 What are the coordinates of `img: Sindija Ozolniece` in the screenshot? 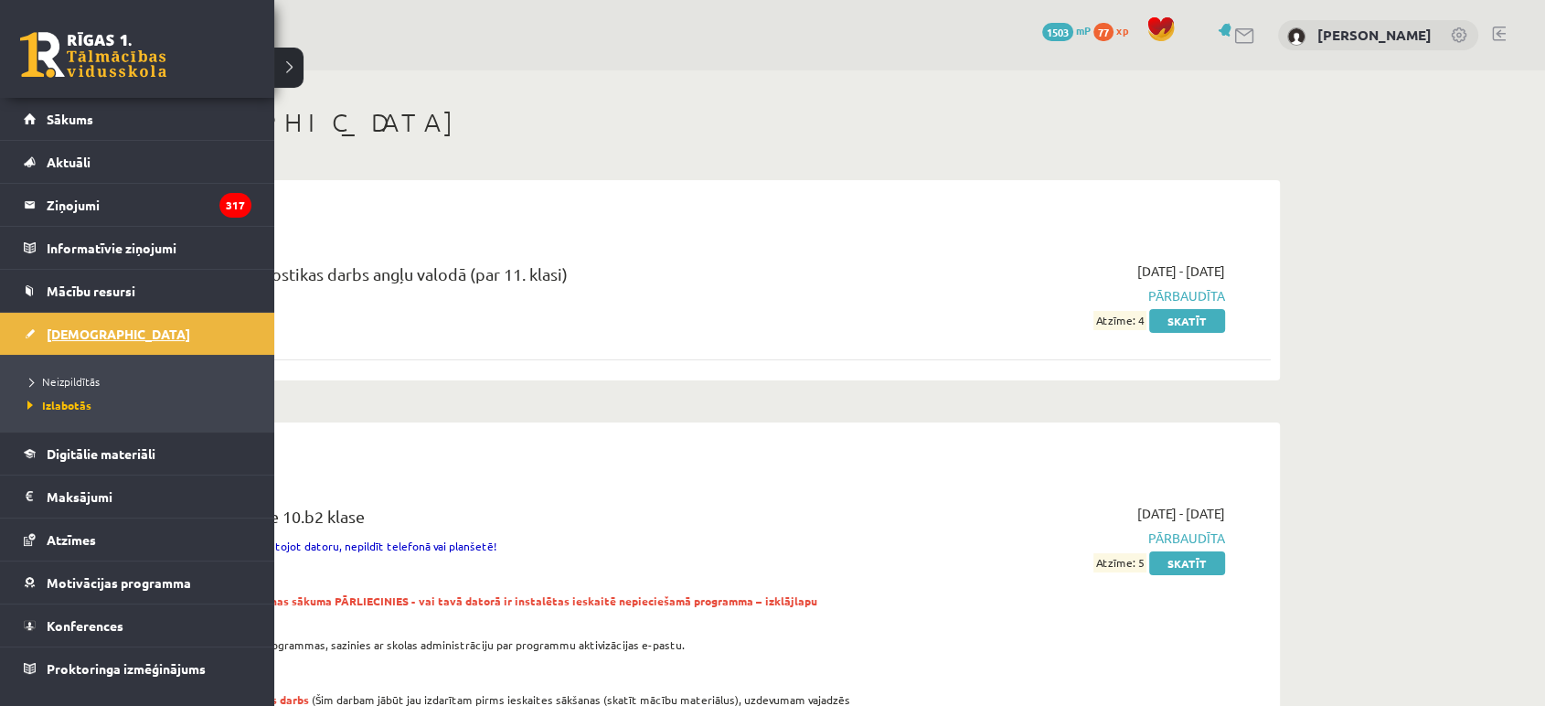 It's located at (1297, 37).